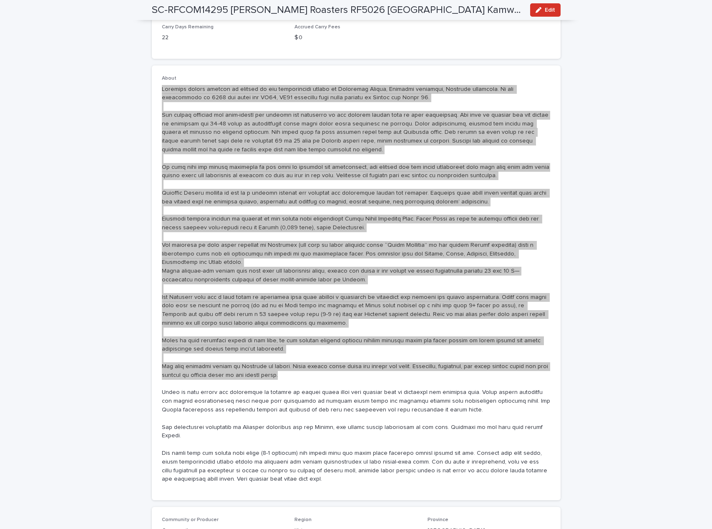 The width and height of the screenshot is (712, 529). I want to click on h2: SC-RFCOM14295 Rose Park Roasters RF5026 Kenya Kamwangi AB 0 bags left to release, so click(337, 10).